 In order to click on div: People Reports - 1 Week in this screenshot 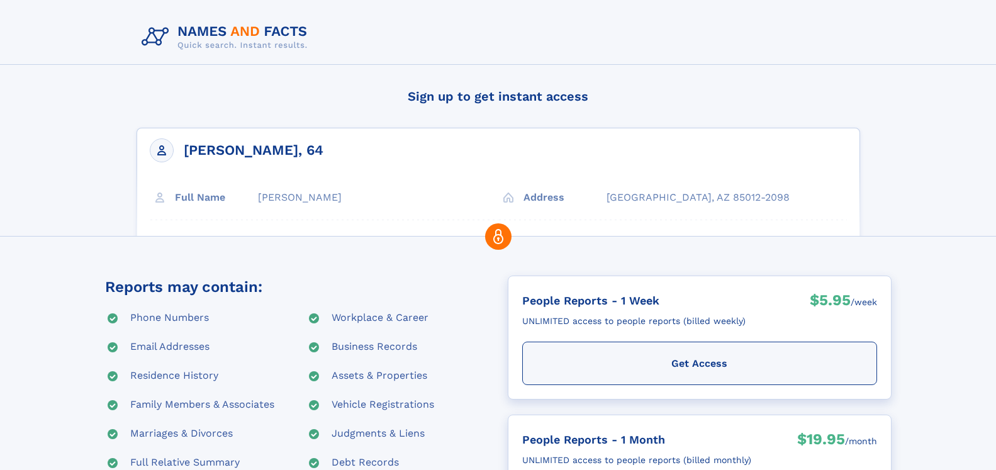, I will do `click(634, 300)`.